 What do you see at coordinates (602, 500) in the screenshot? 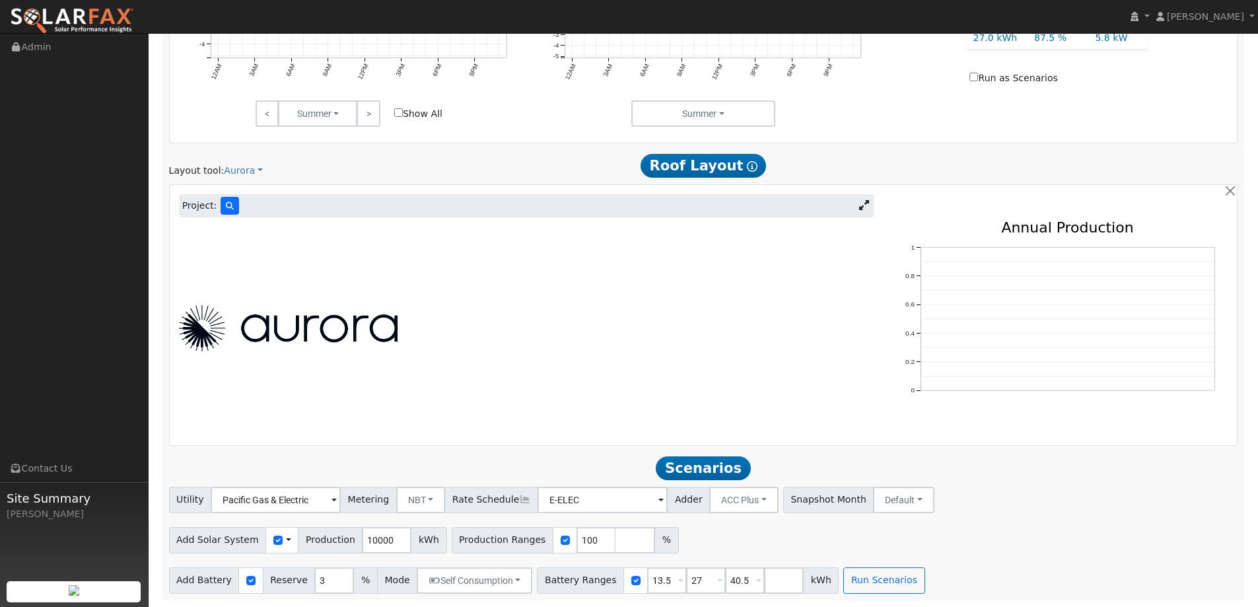
I see `input: Select a Rate Schedule` at bounding box center [602, 500].